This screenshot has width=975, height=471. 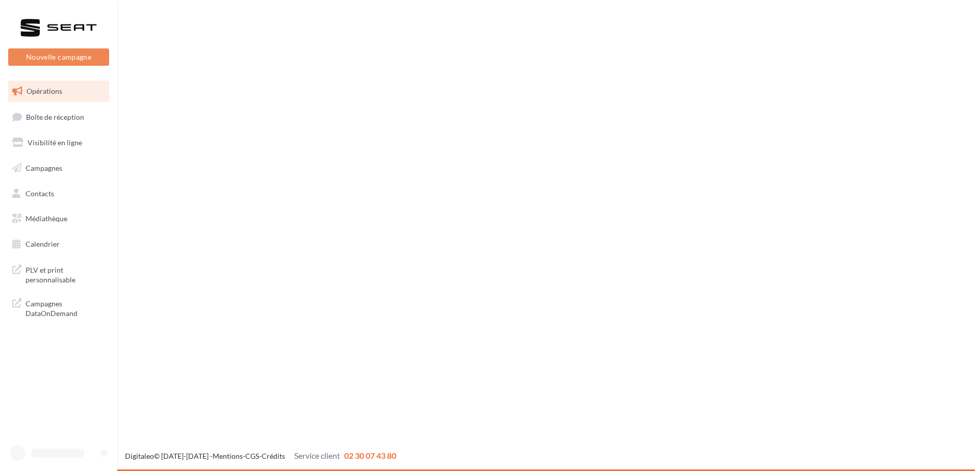 I want to click on span: Médiathèque, so click(x=46, y=218).